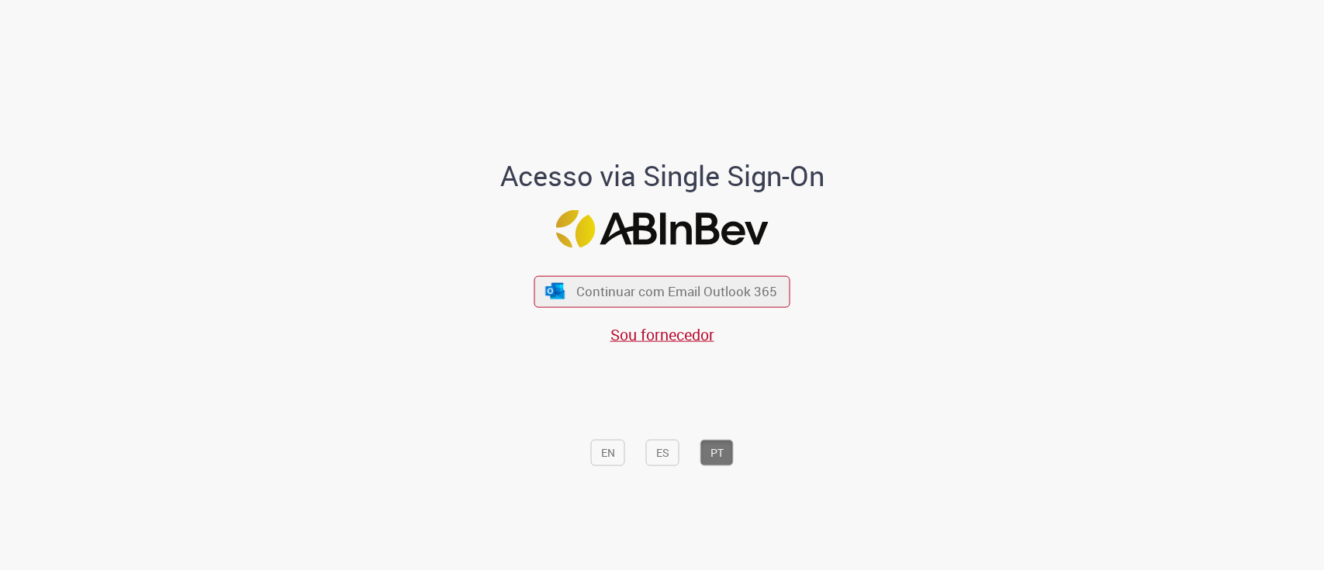 This screenshot has height=570, width=1324. Describe the element at coordinates (662, 291) in the screenshot. I see `button: ícone Azure/Microsoft 360 Continuar com Email Outlook 365` at that location.